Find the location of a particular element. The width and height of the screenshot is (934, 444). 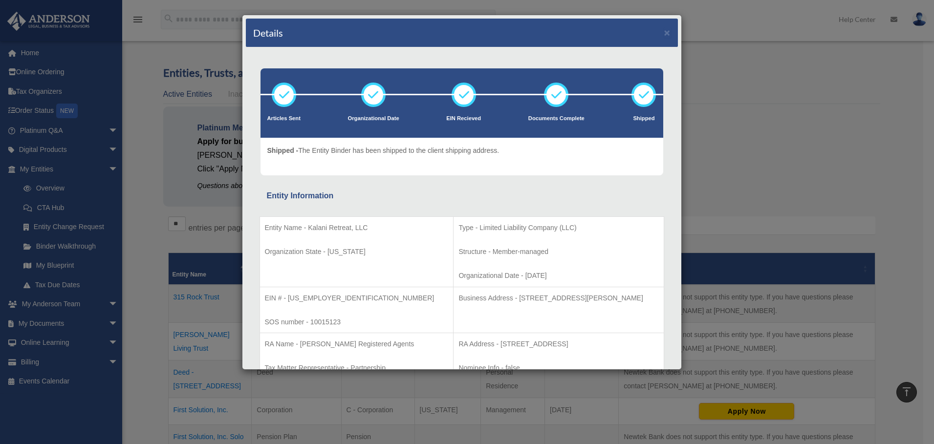

span: Shipped - is located at coordinates (283, 150).